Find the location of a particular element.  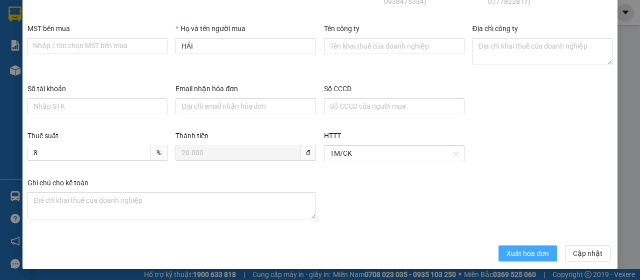

button: Cập nhật is located at coordinates (588, 253).